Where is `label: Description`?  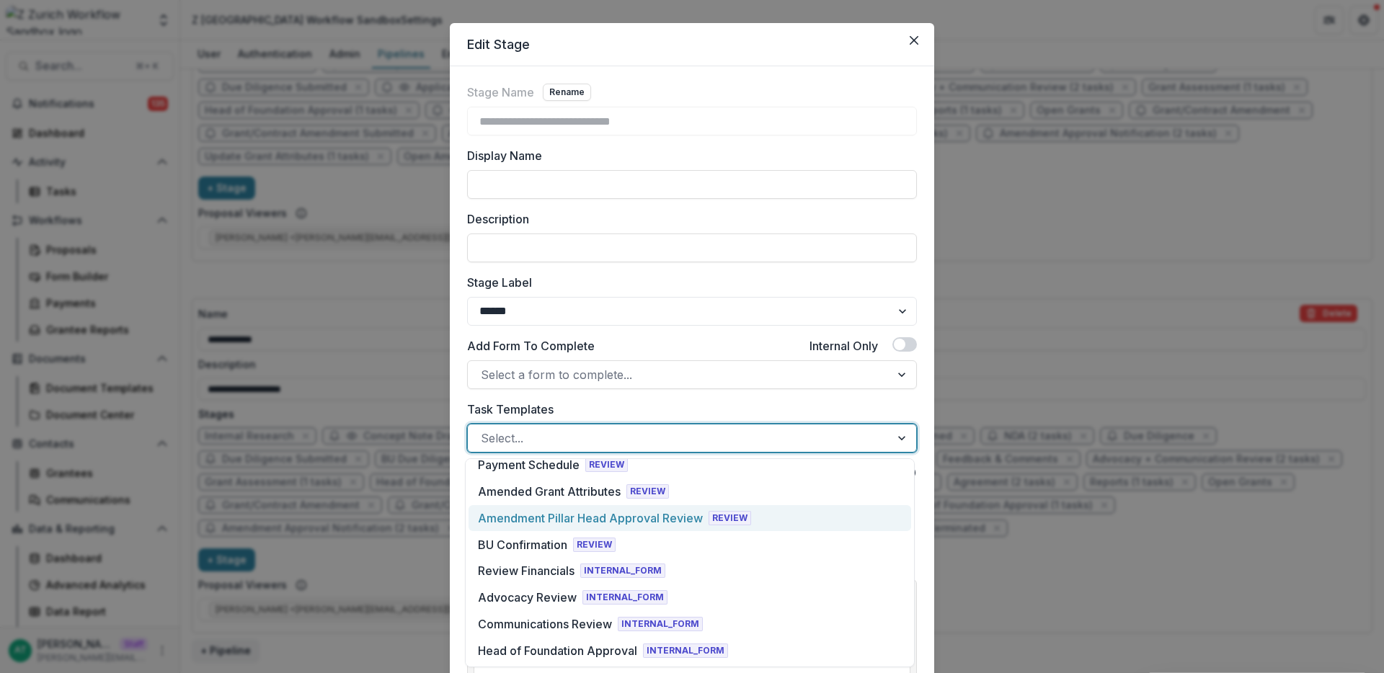
label: Description is located at coordinates (687, 219).